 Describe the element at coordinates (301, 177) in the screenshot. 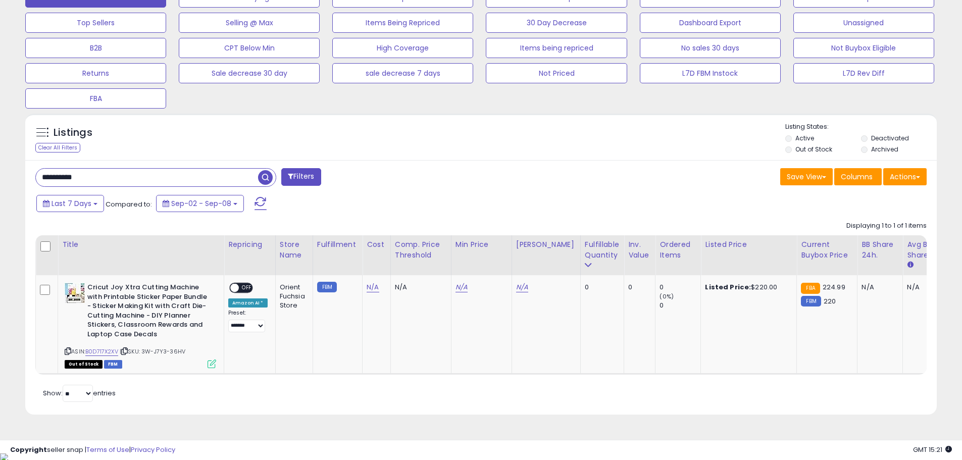

I see `button: Filters` at that location.